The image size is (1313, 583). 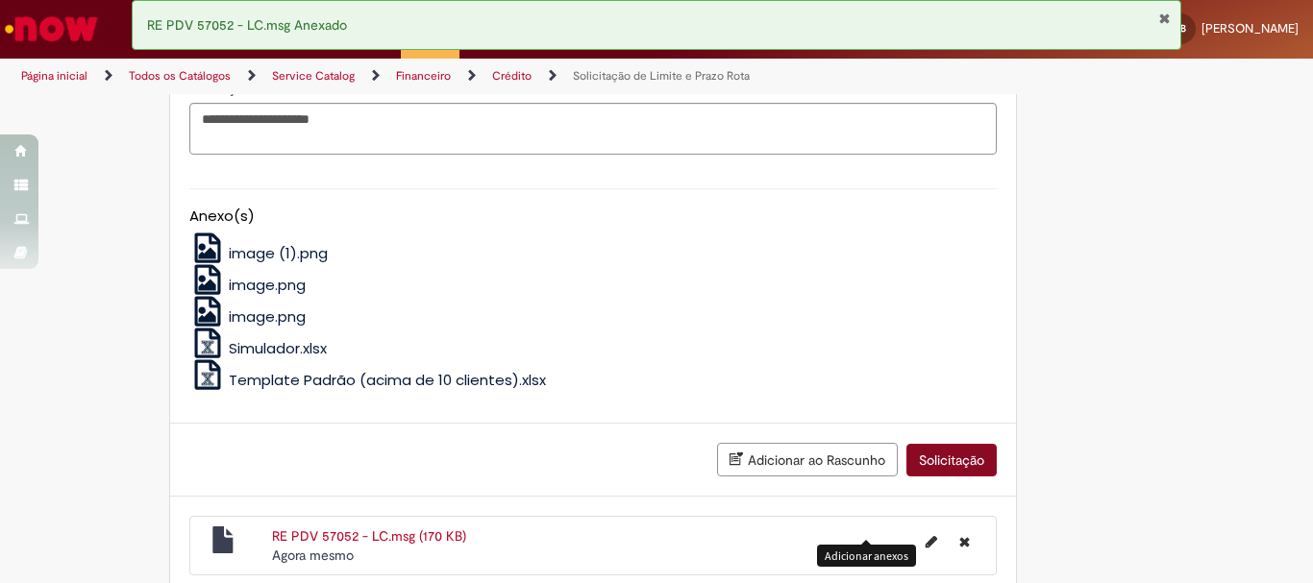 What do you see at coordinates (423, 76) in the screenshot?
I see `a: Financeiro` at bounding box center [423, 76].